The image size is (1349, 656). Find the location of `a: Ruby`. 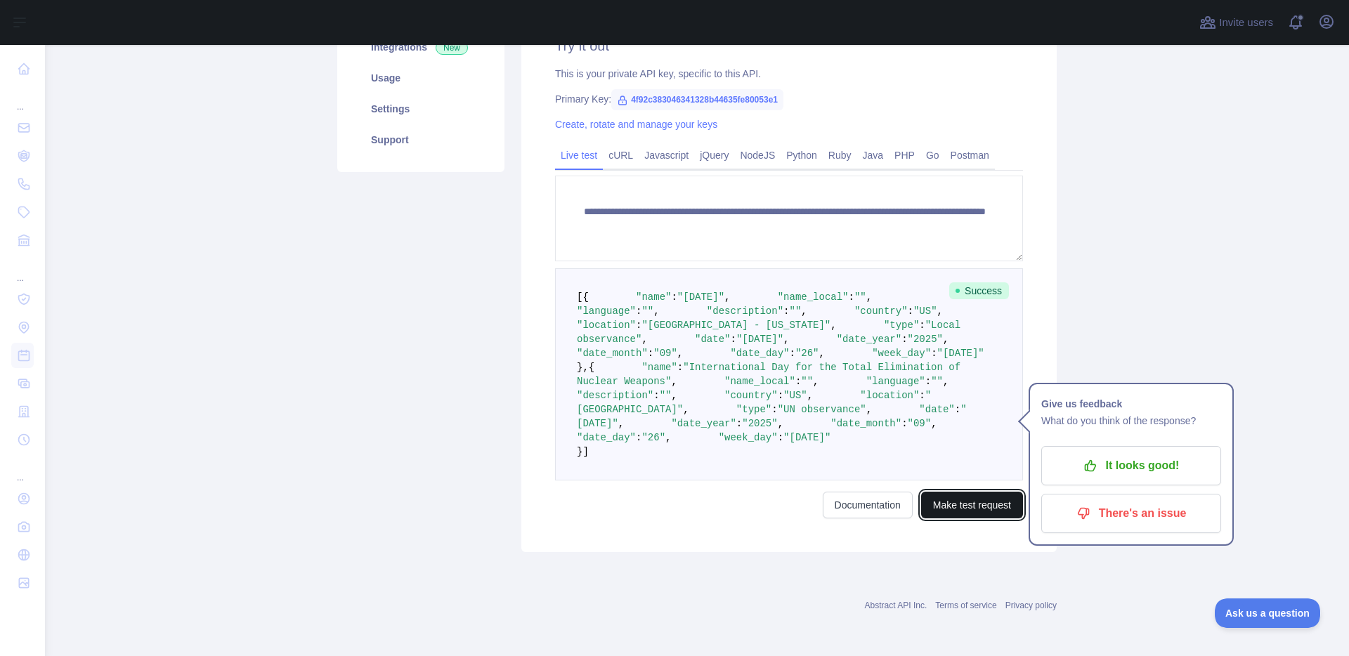

a: Ruby is located at coordinates (840, 155).